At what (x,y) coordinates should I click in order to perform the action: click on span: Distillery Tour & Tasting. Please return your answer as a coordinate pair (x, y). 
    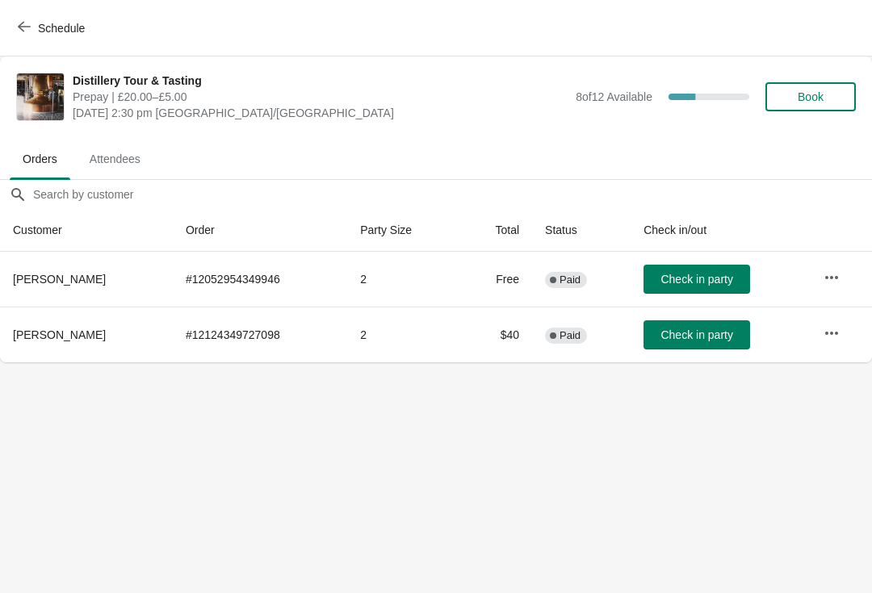
    Looking at the image, I should click on (320, 81).